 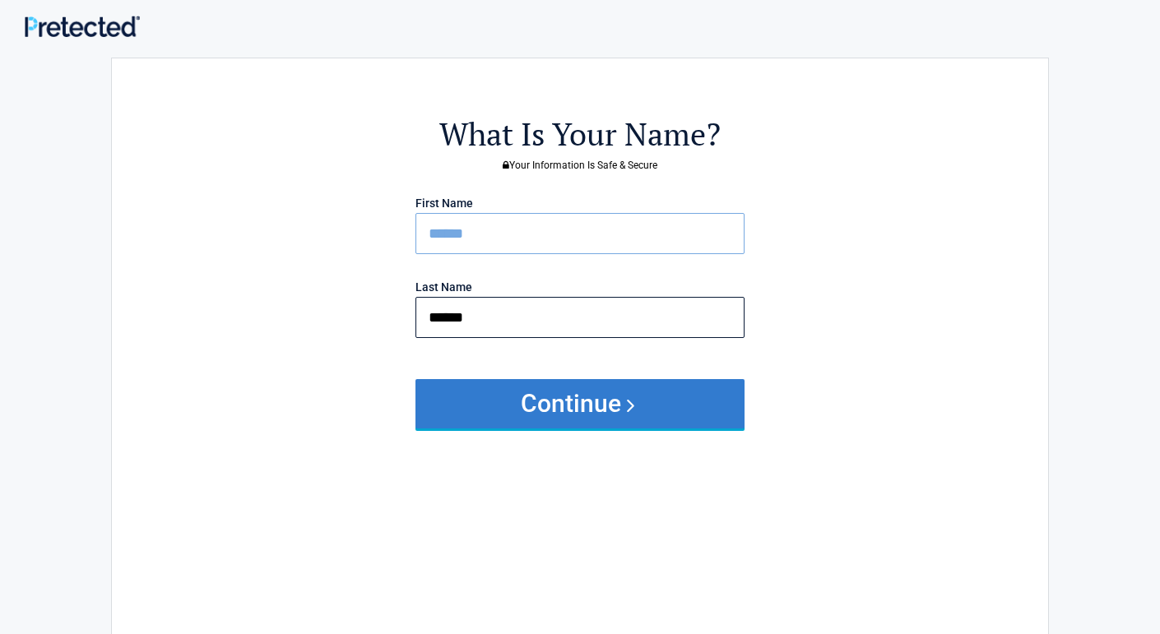 What do you see at coordinates (580, 134) in the screenshot?
I see `h2: What Is Your Name?` at bounding box center [580, 134].